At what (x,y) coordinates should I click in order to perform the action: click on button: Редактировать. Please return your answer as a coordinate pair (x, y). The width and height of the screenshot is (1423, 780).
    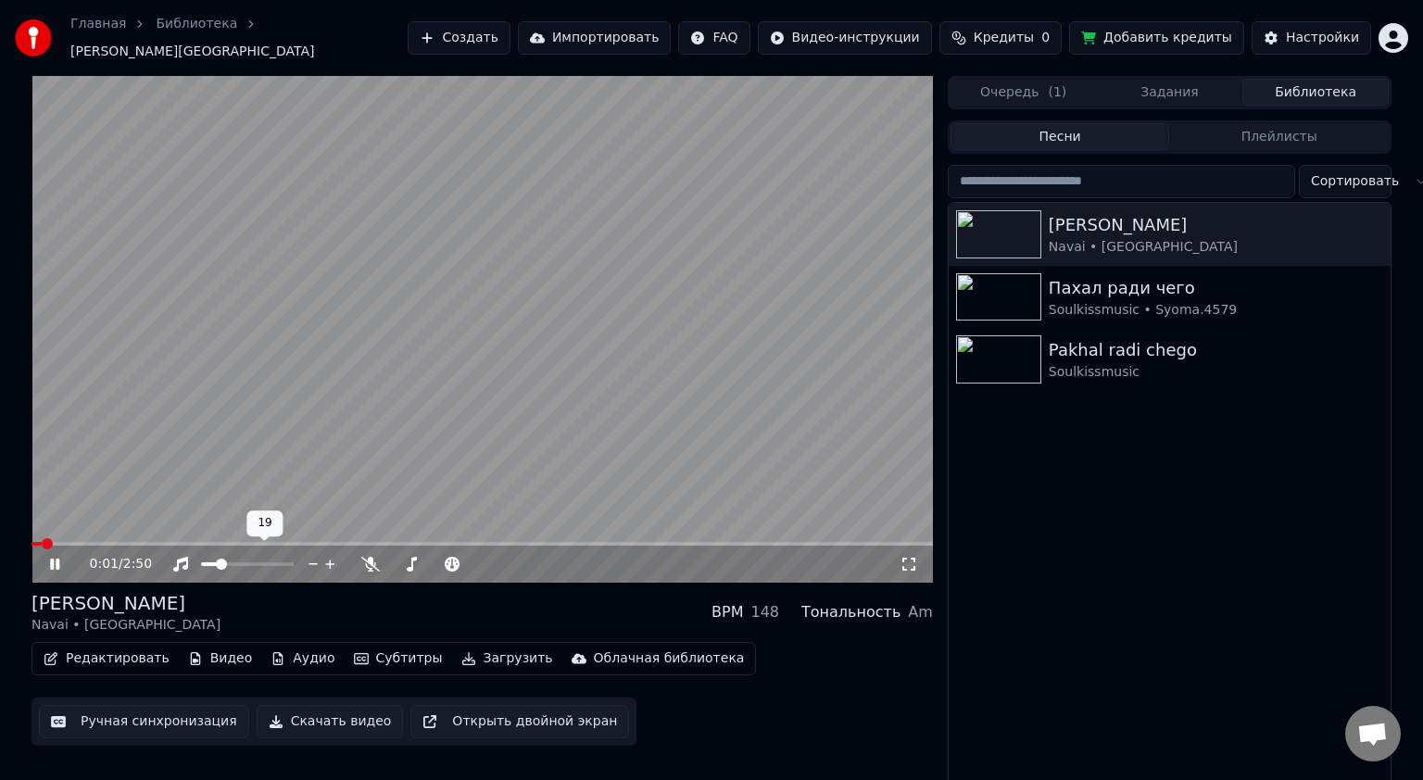
    Looking at the image, I should click on (107, 659).